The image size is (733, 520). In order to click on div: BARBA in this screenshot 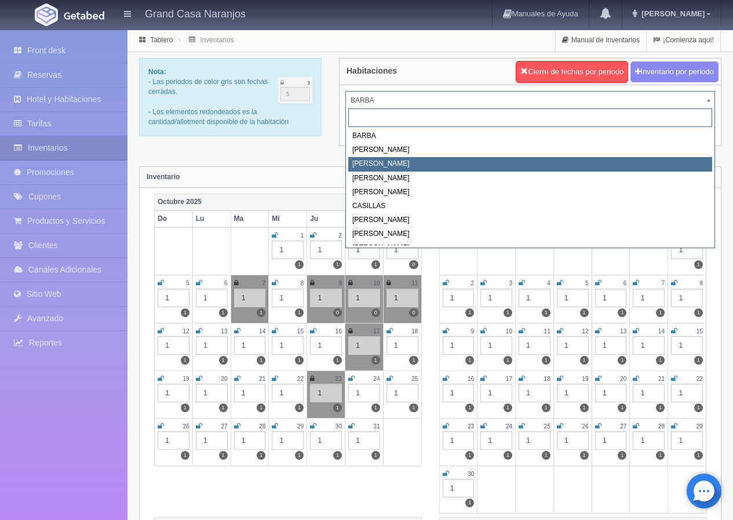, I will do `click(530, 136)`.